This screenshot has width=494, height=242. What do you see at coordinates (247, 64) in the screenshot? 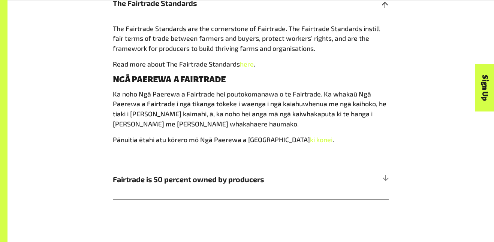
I see `a: here` at bounding box center [247, 64].